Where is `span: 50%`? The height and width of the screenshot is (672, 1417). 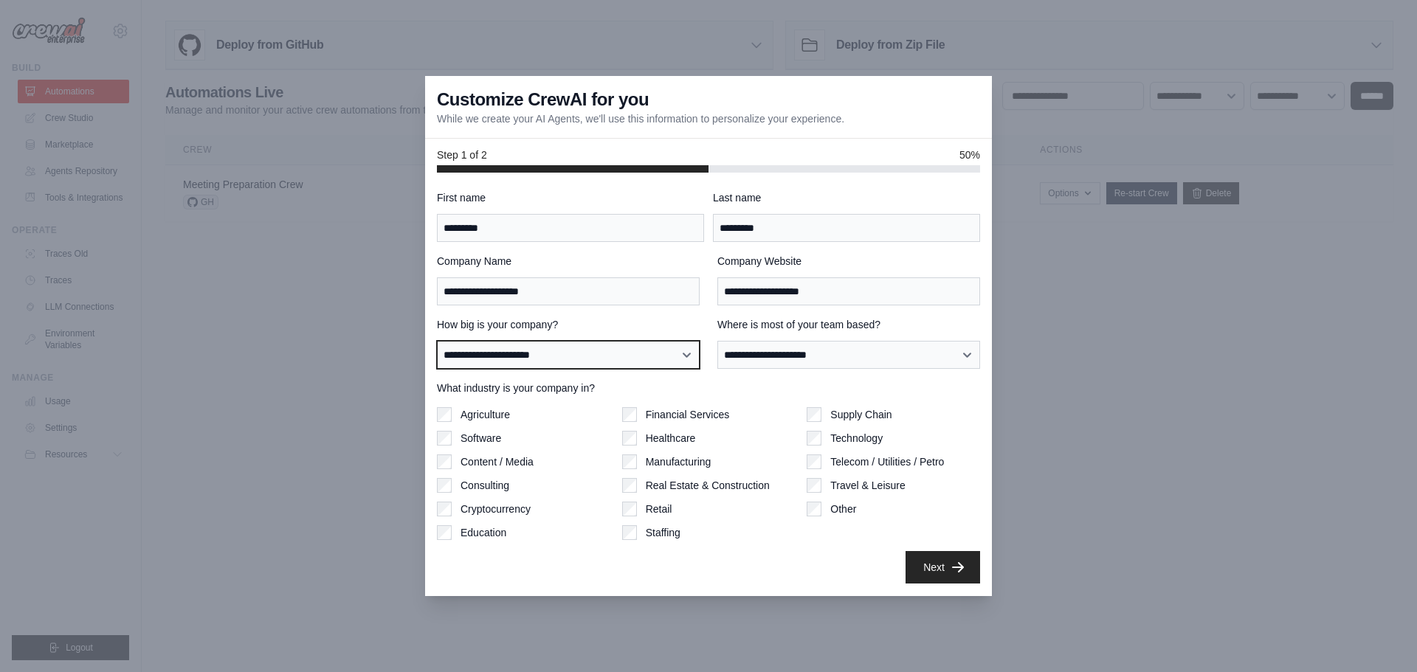
span: 50% is located at coordinates (970, 155).